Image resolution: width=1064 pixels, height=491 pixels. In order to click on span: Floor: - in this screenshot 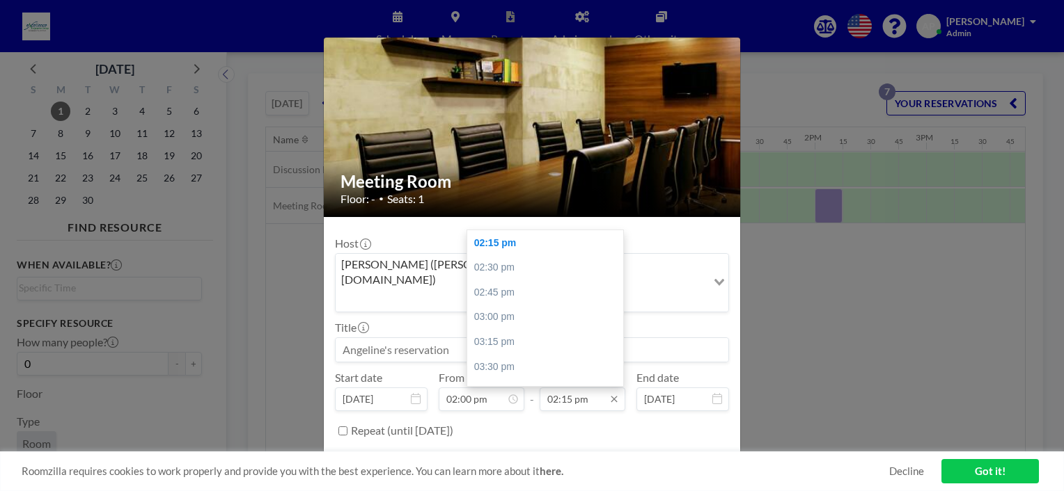, I will do `click(358, 199)`.